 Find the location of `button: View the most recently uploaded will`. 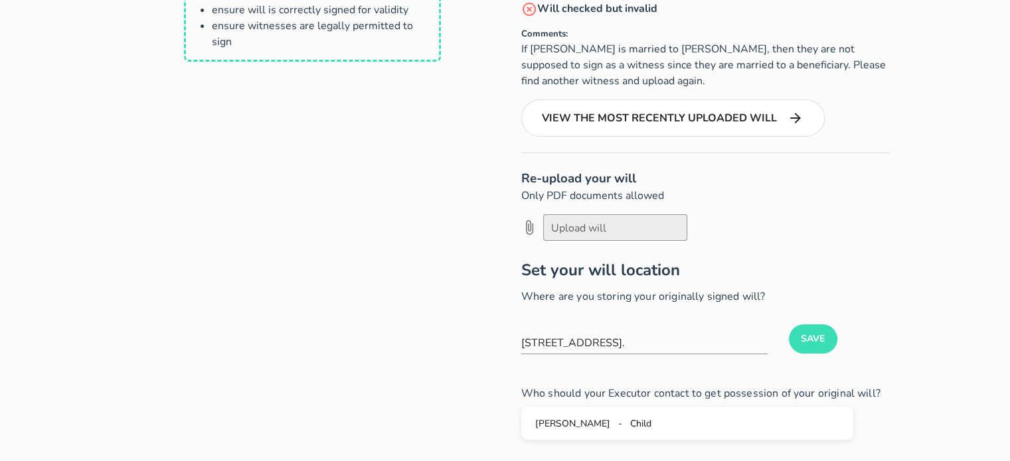

button: View the most recently uploaded will is located at coordinates (672, 118).